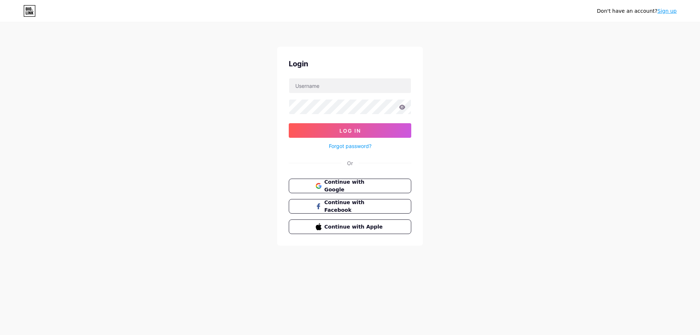  Describe the element at coordinates (350, 206) in the screenshot. I see `button: Continue with Facebook` at that location.